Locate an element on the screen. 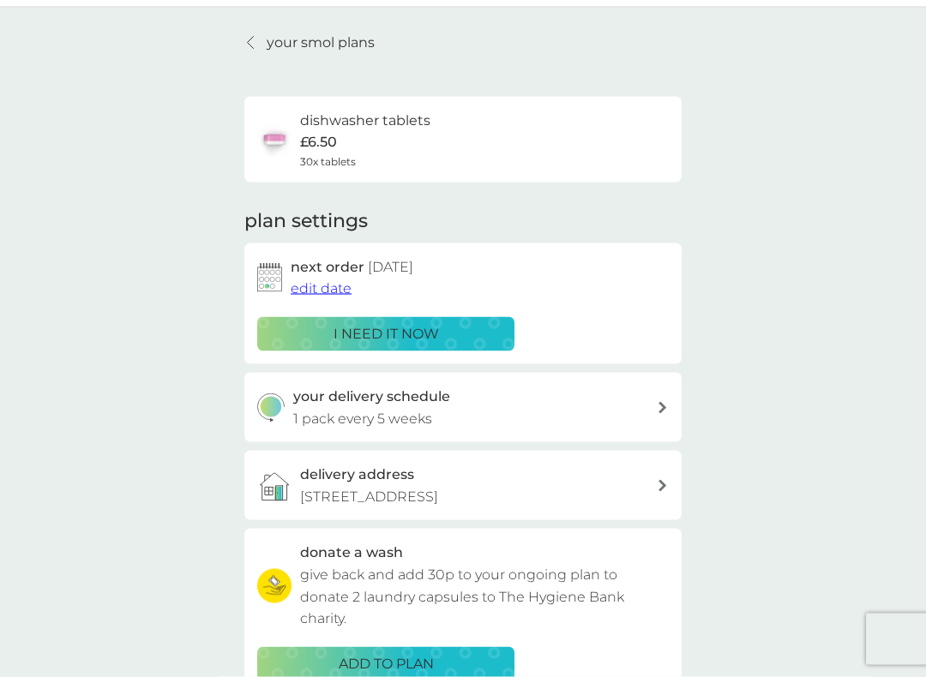 Image resolution: width=926 pixels, height=677 pixels. h6: dishwasher tablets is located at coordinates (365, 121).